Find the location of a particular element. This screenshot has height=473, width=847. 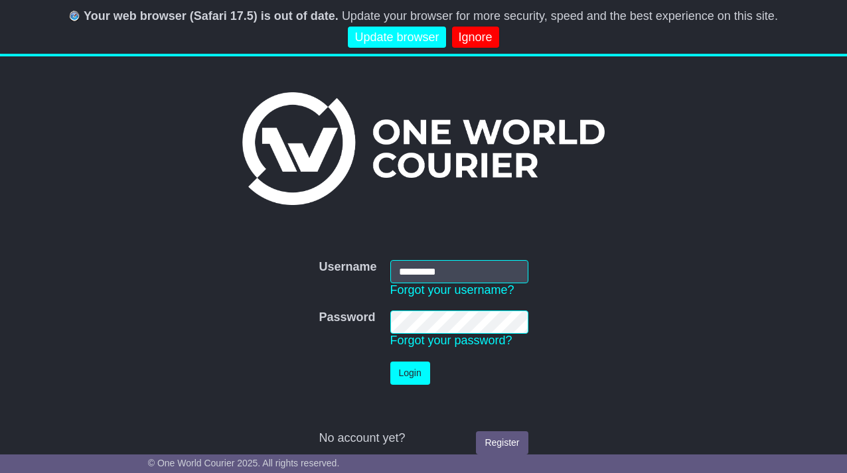

a: Register is located at coordinates (502, 443).